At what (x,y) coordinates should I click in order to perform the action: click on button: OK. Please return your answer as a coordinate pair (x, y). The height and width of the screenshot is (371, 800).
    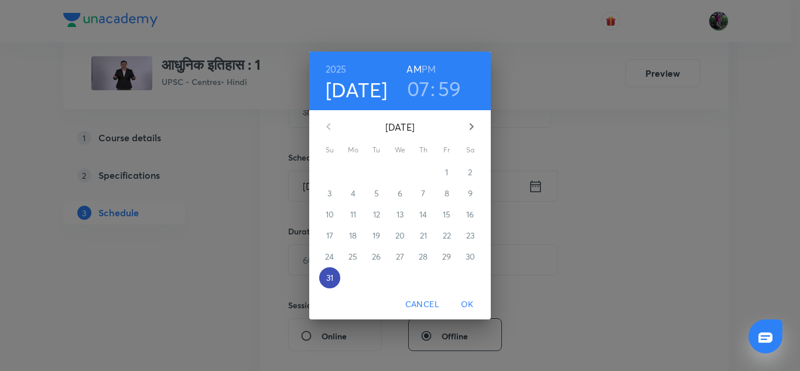
    Looking at the image, I should click on (467, 304).